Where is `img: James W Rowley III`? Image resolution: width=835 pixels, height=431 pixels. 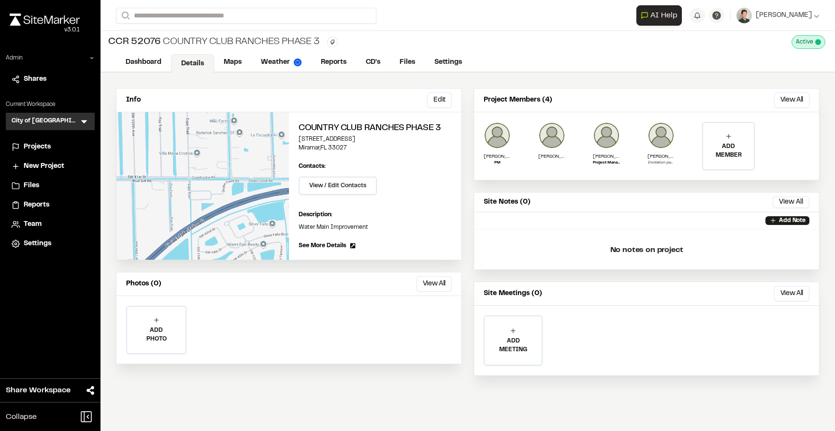
img: James W Rowley III is located at coordinates (606, 135).